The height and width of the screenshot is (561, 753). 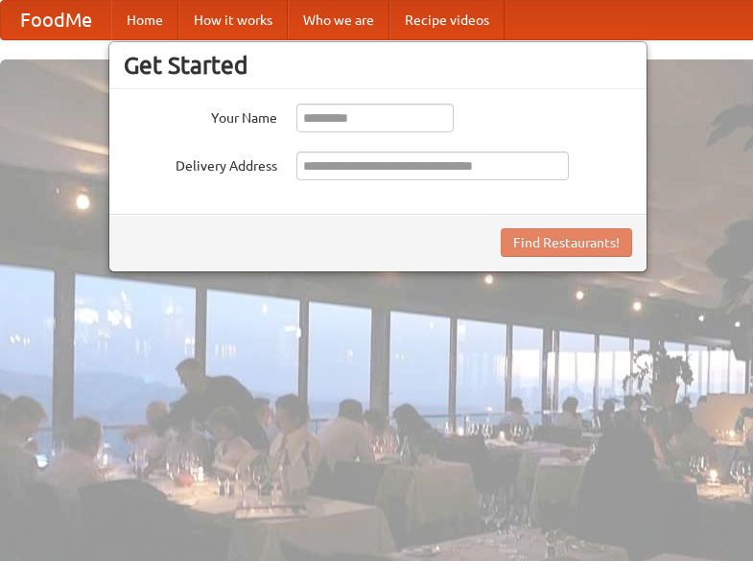 What do you see at coordinates (566, 243) in the screenshot?
I see `button: Find Restaurants!` at bounding box center [566, 243].